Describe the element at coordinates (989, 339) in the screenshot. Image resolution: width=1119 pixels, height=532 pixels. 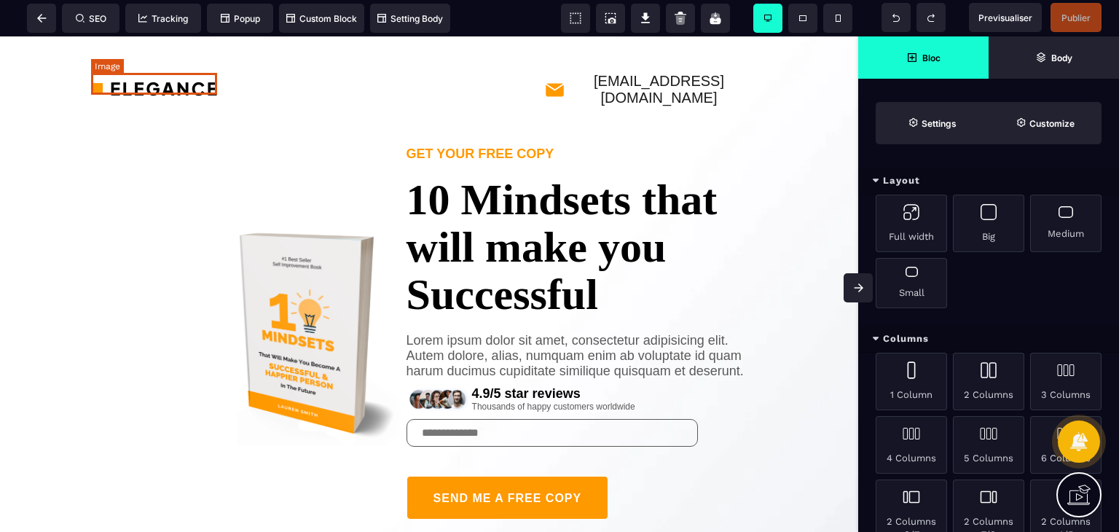
I see `div: Columns` at that location.